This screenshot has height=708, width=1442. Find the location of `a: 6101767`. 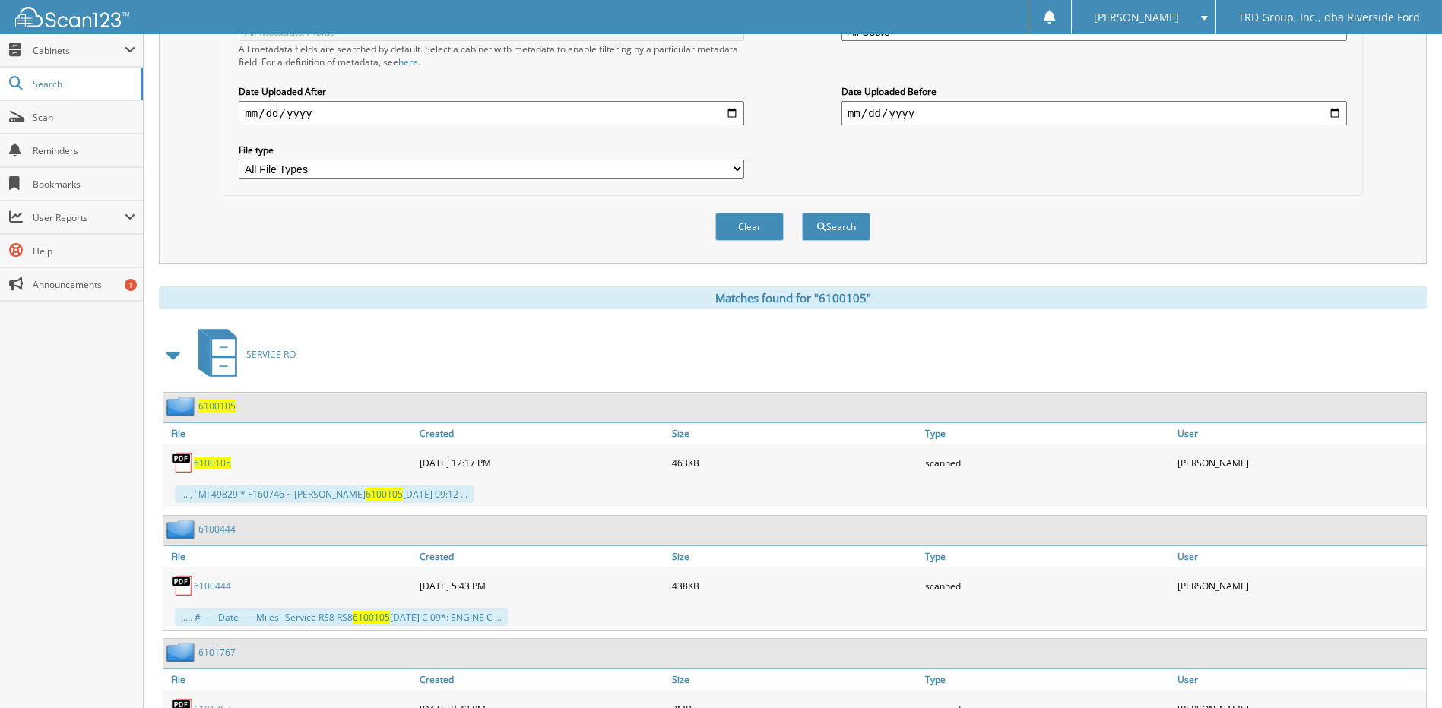

a: 6101767 is located at coordinates (217, 652).